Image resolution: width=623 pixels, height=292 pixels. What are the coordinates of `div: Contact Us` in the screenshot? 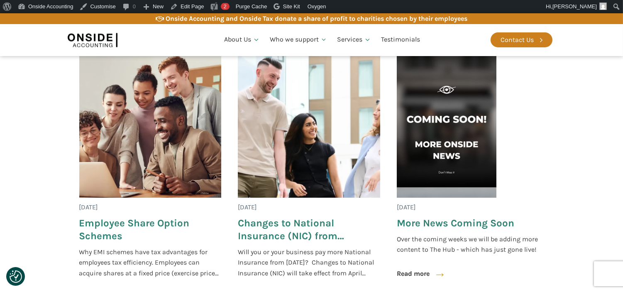 It's located at (517, 40).